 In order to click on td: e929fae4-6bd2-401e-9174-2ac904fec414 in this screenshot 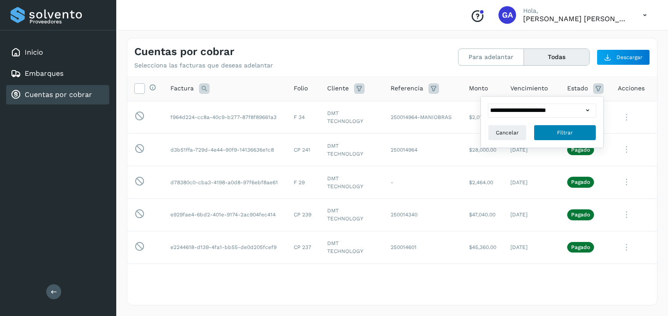, I will do `click(225, 215)`.